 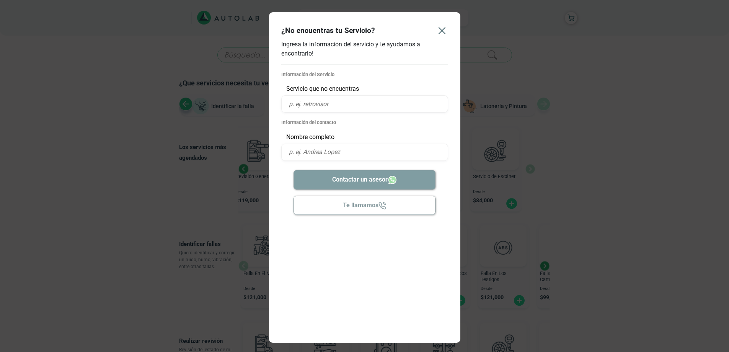 What do you see at coordinates (365, 152) in the screenshot?
I see `input: p. ej. Andrea Lopez` at bounding box center [365, 152].